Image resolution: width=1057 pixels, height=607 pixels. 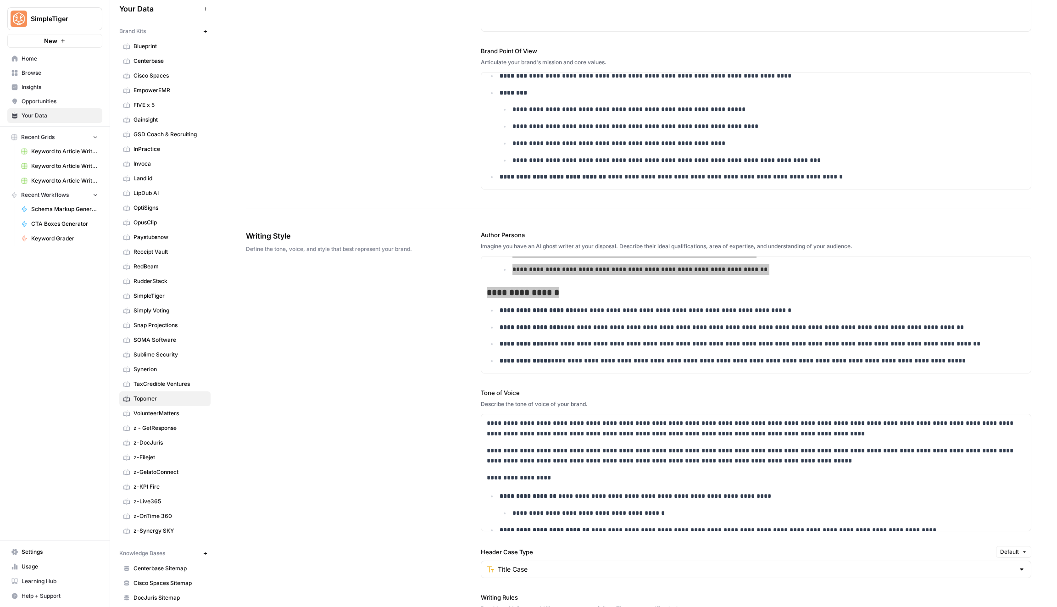 I want to click on span: Simply Voting, so click(x=170, y=310).